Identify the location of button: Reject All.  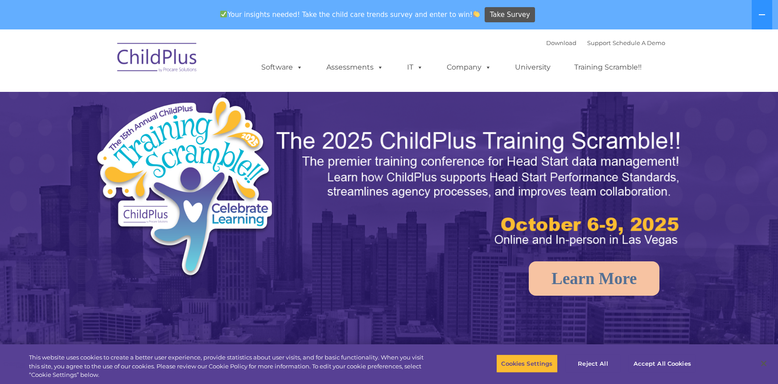
(593, 363).